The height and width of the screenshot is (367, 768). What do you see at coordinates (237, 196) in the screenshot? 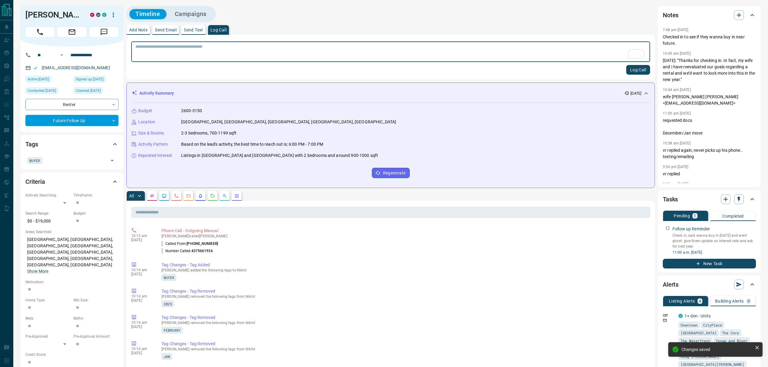
I see `svg: Agent Actions` at bounding box center [237, 196].